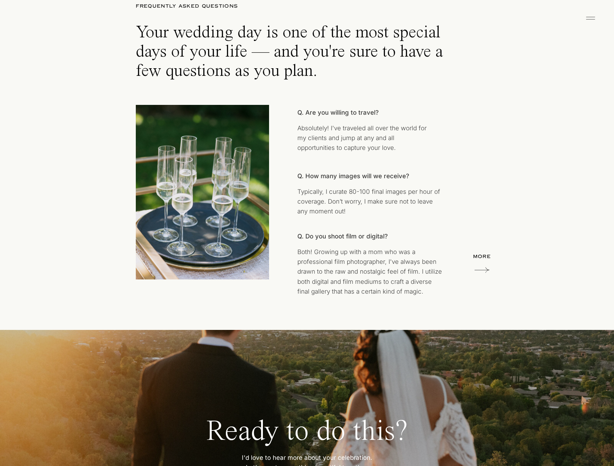  Describe the element at coordinates (307, 434) in the screenshot. I see `h2: Ready to do this?` at that location.